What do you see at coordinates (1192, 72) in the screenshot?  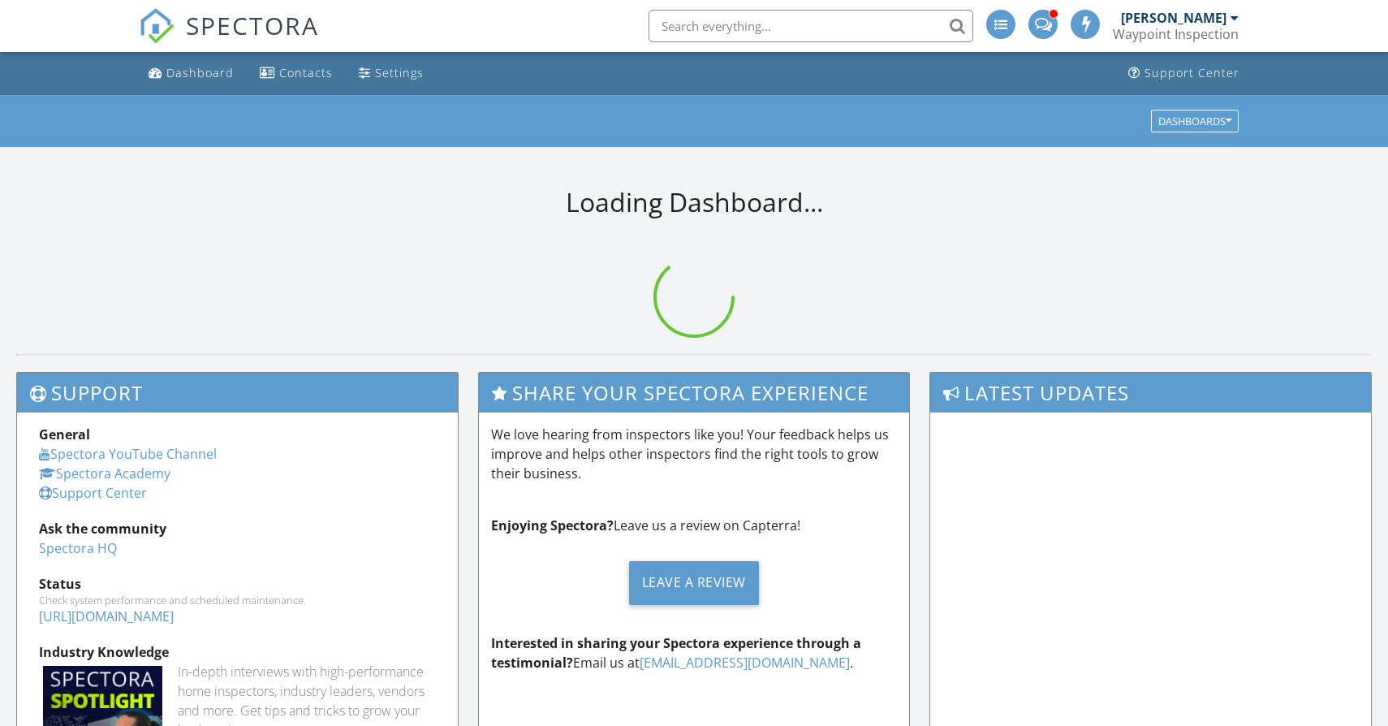 I see `div: Support Center` at bounding box center [1192, 72].